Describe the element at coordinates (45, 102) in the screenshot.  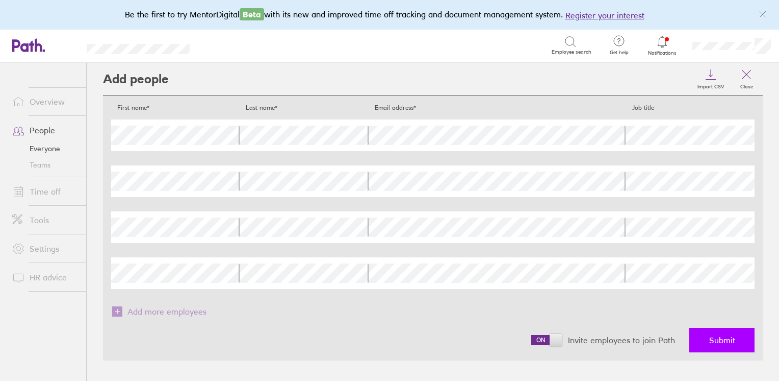
I see `a: Overview` at that location.